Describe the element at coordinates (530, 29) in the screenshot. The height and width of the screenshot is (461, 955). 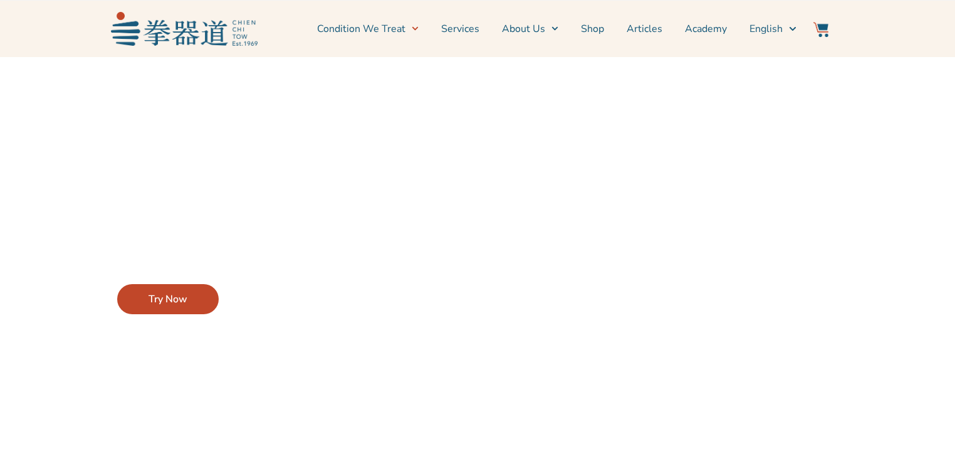
I see `nav: Menu` at that location.